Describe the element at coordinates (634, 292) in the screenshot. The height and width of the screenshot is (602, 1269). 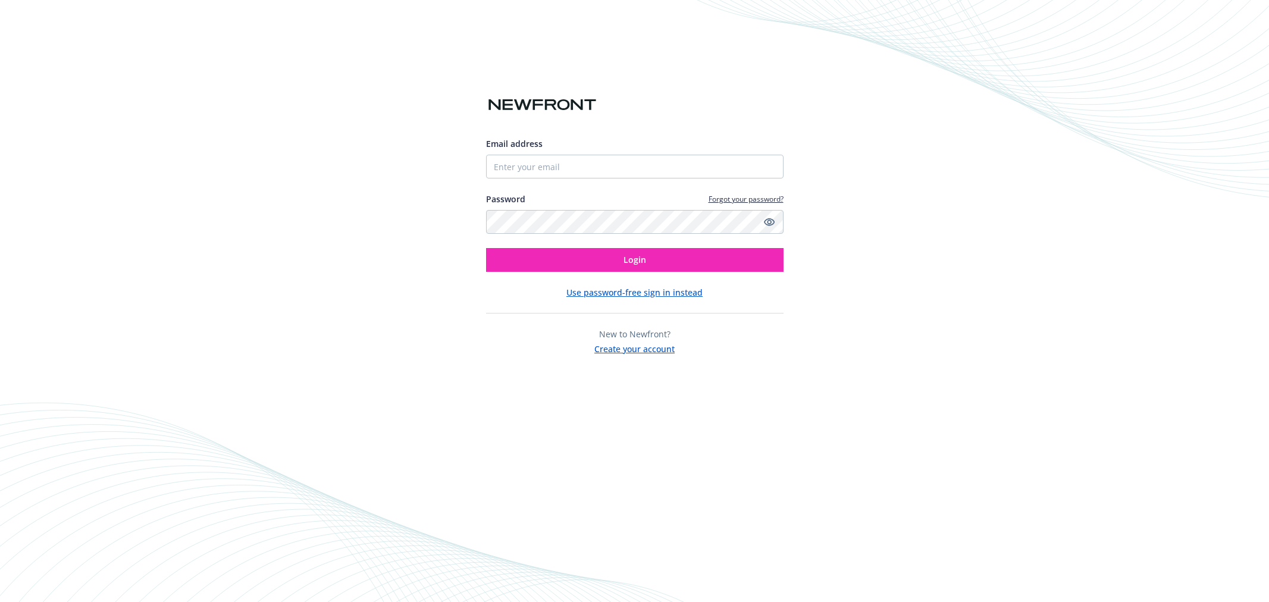
I see `button: Use password-free sign in instead` at that location.